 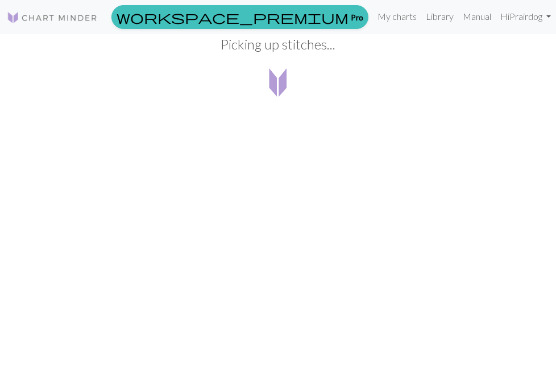 What do you see at coordinates (525, 16) in the screenshot?
I see `a: HiPrairdog` at bounding box center [525, 16].